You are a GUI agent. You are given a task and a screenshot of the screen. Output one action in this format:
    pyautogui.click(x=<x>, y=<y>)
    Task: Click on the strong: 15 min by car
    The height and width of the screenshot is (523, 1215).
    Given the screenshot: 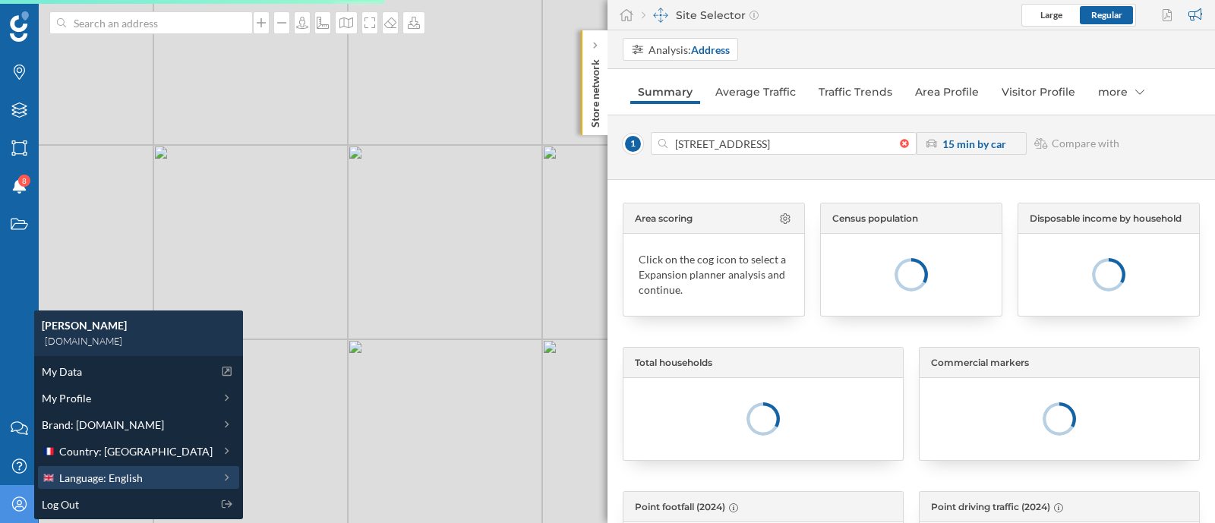 What is the action you would take?
    pyautogui.click(x=974, y=143)
    